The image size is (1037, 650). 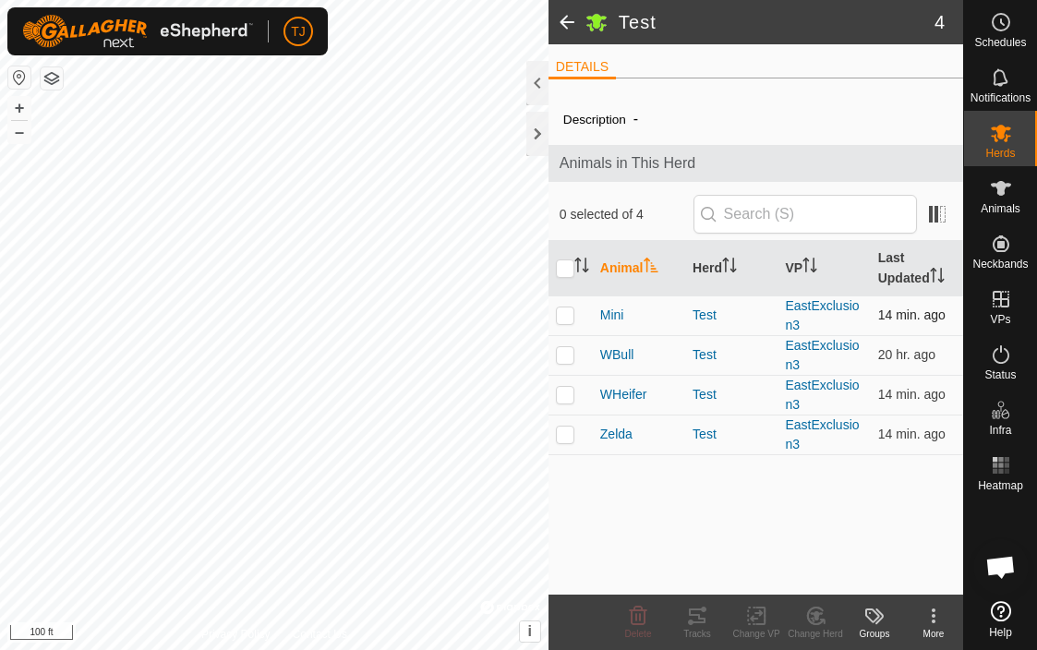 I want to click on th: Herd, so click(x=731, y=269).